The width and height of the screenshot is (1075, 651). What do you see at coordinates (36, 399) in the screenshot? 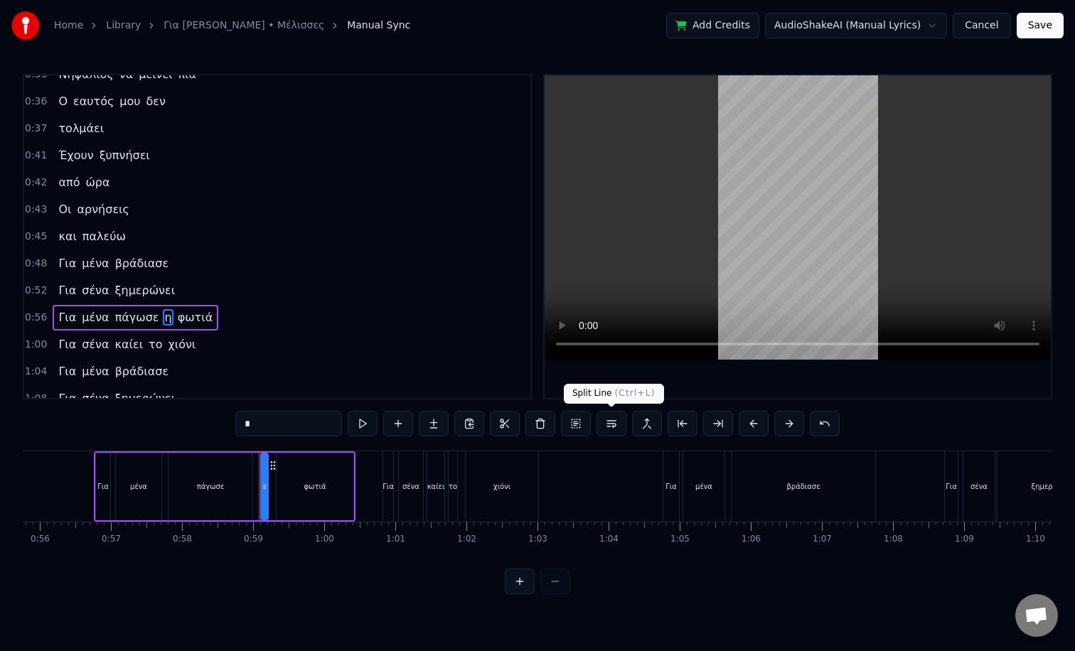
I see `span: 1:08` at bounding box center [36, 399].